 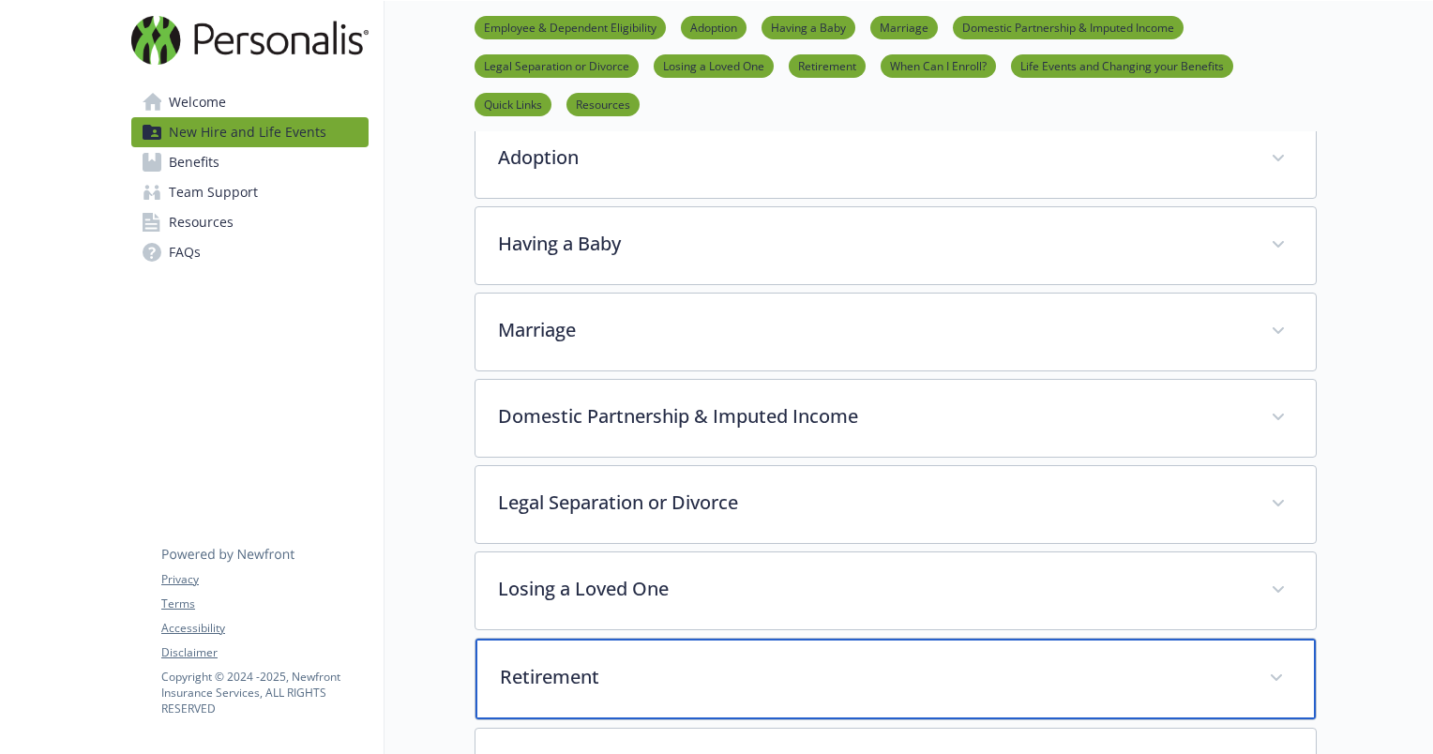 I want to click on a: Retirement, so click(x=827, y=65).